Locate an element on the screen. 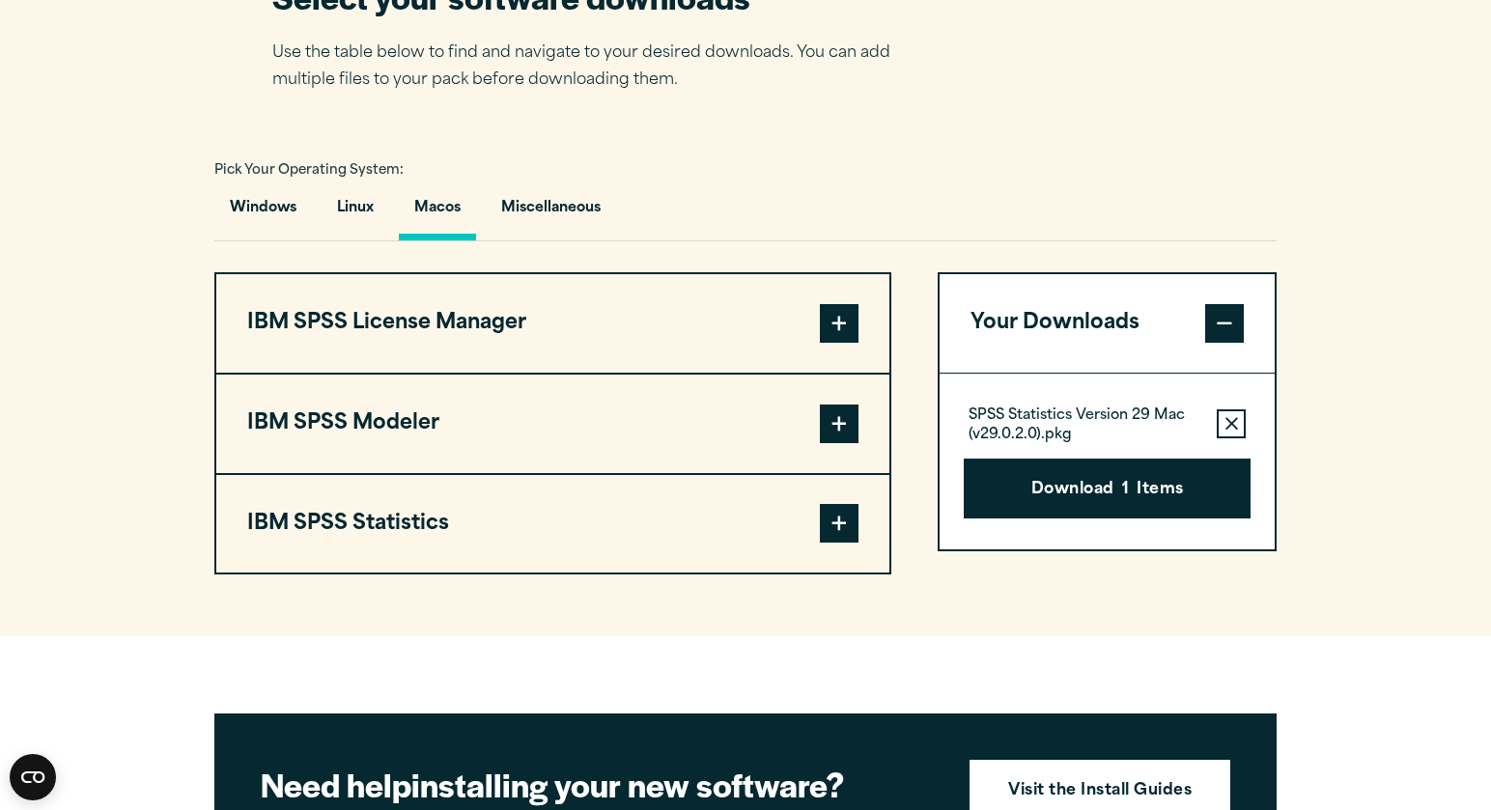 The height and width of the screenshot is (810, 1491). button: IBM SPSS Statistics is located at coordinates (552, 524).